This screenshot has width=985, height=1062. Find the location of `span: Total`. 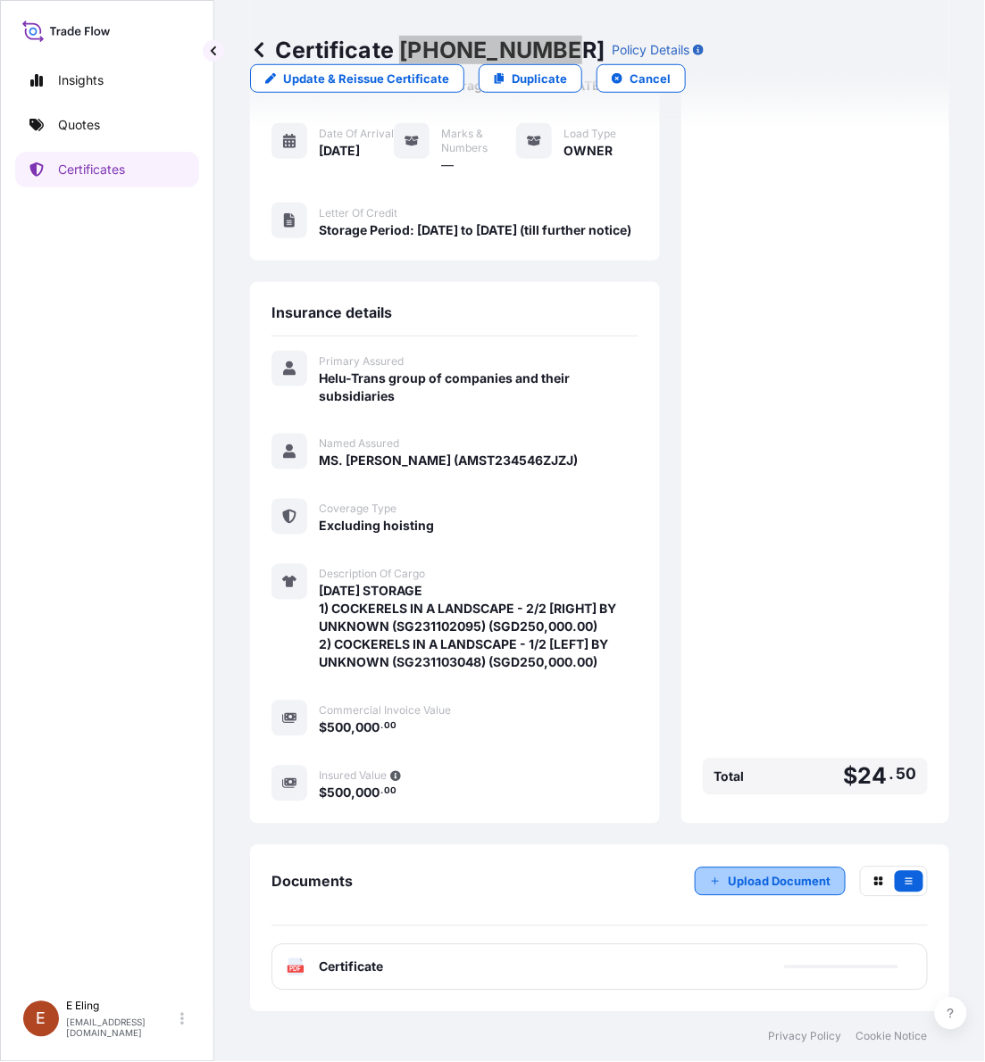

span: Total is located at coordinates (728, 778).